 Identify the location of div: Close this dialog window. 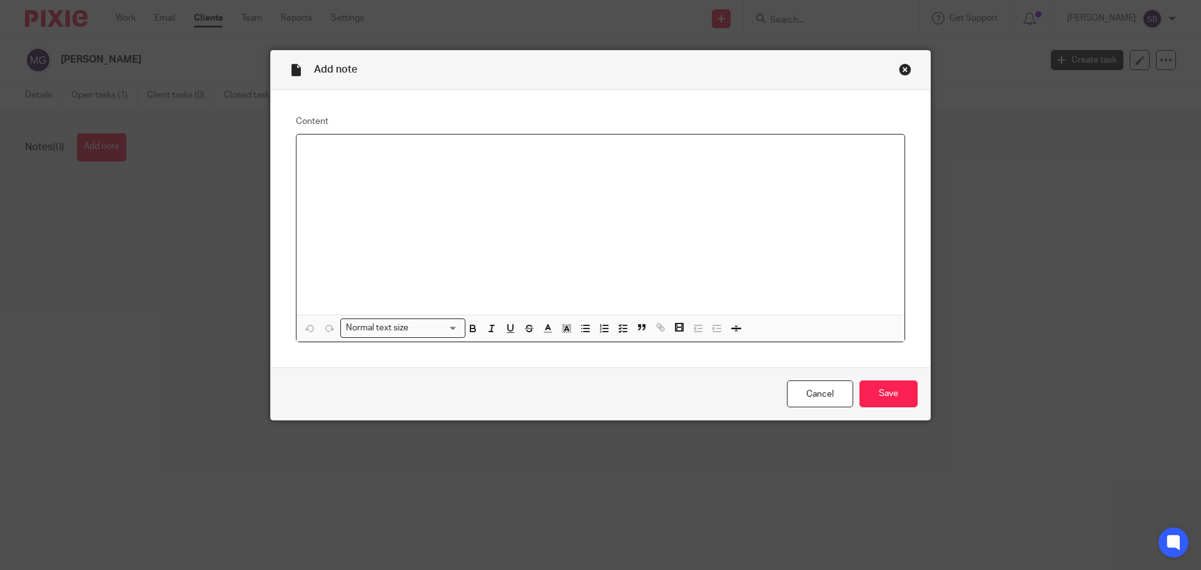
(905, 69).